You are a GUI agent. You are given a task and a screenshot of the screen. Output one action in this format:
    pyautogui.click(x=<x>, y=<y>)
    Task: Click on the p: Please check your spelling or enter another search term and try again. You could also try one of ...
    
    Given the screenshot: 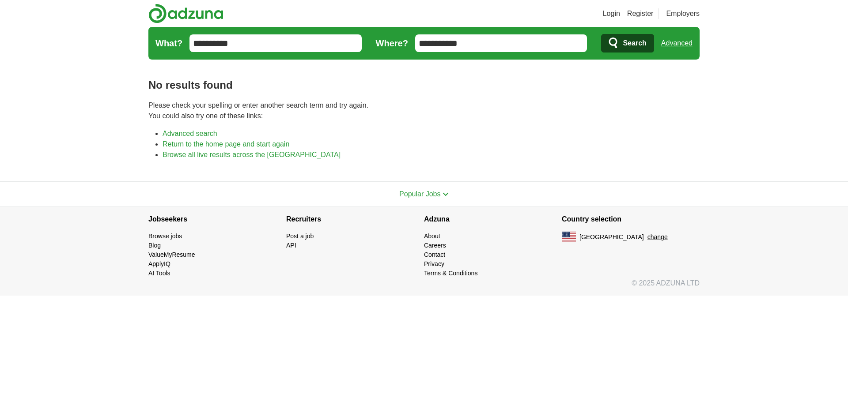 What is the action you would take?
    pyautogui.click(x=424, y=111)
    